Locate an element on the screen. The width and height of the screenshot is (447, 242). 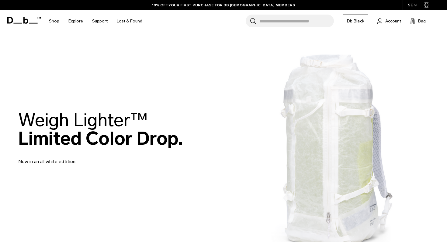
nav: Main Navigation is located at coordinates (95, 21).